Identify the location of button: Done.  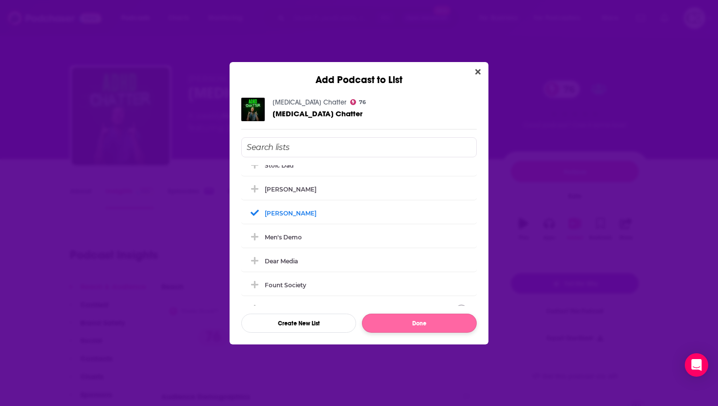
(419, 323).